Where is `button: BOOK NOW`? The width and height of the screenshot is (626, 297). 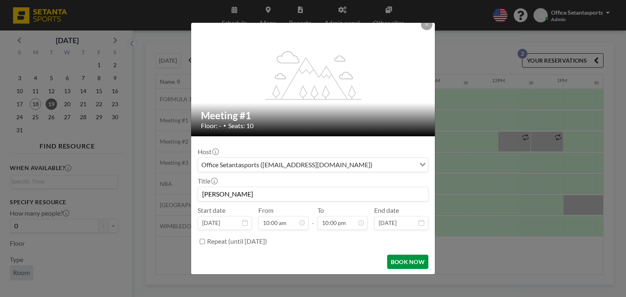
button: BOOK NOW is located at coordinates (407, 262).